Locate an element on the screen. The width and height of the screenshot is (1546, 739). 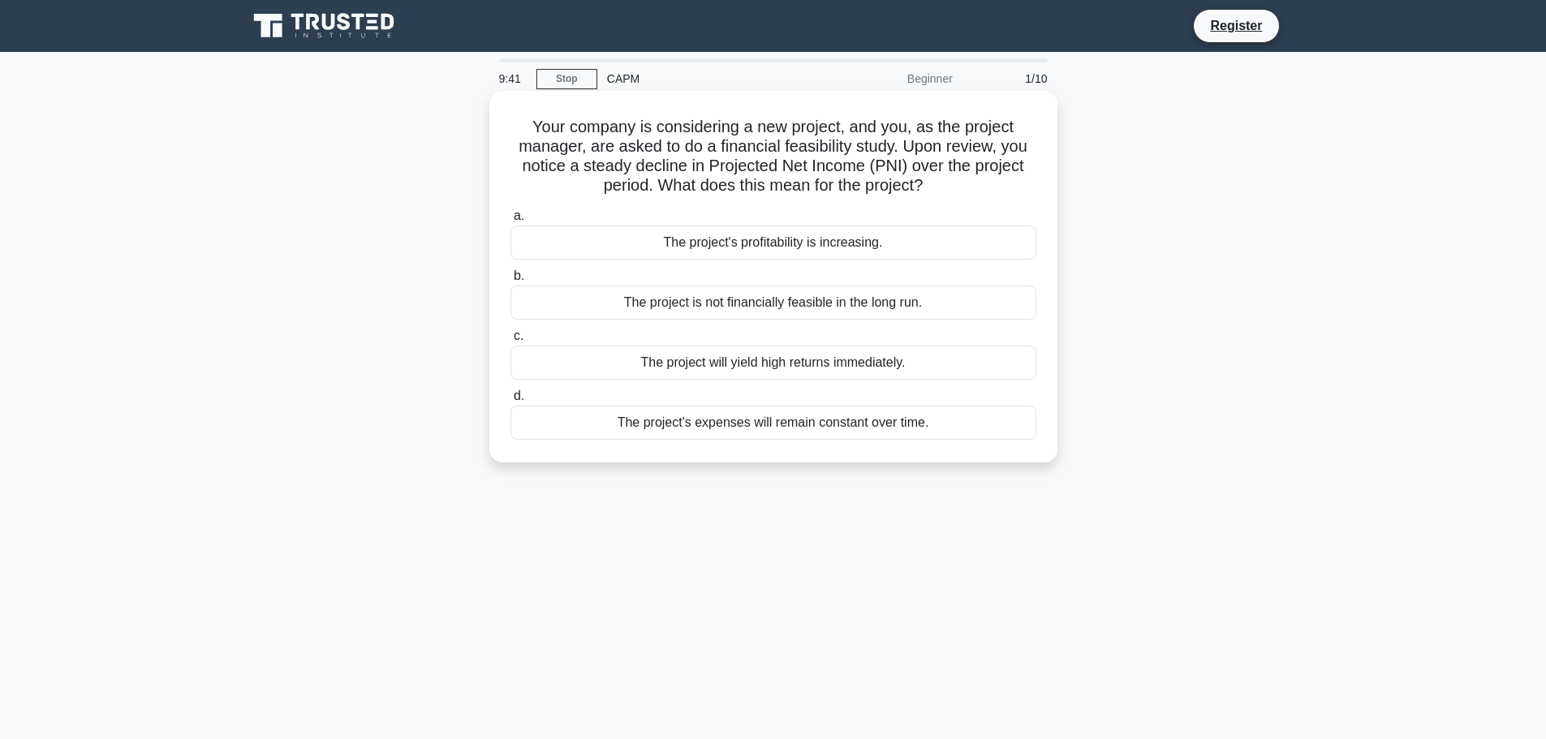
div: The project will yield high returns immediately. is located at coordinates (773, 363).